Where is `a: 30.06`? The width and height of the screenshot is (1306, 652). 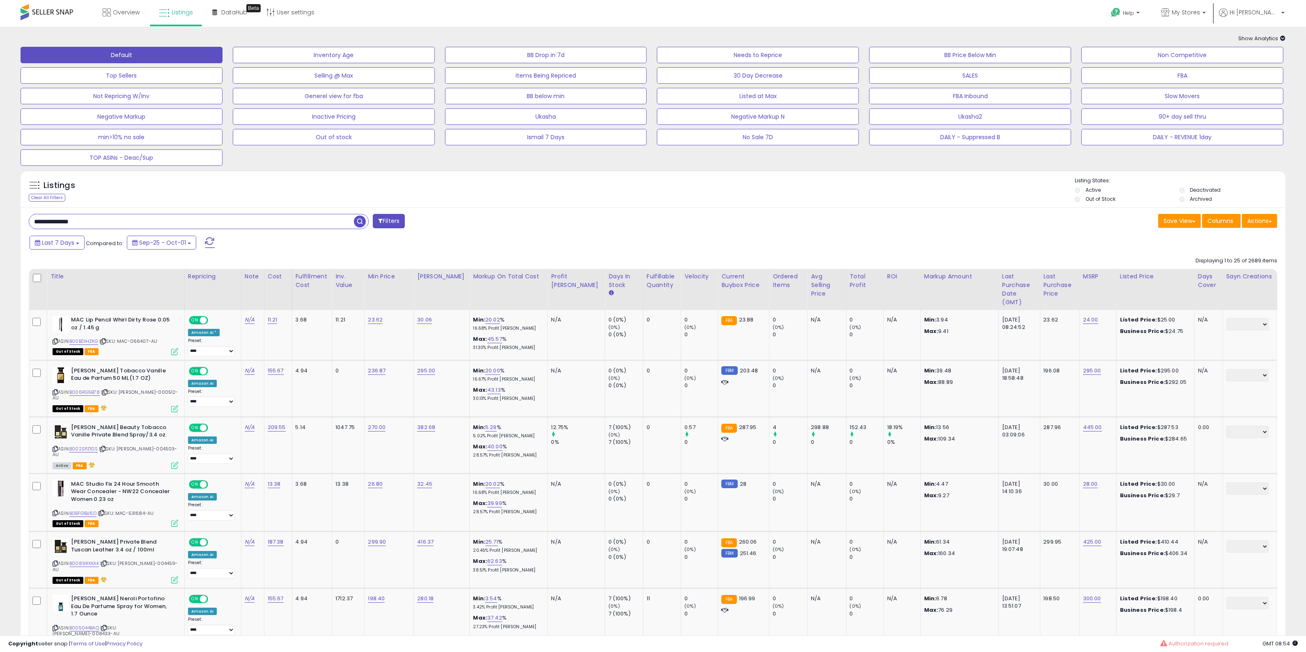
a: 30.06 is located at coordinates (424, 320).